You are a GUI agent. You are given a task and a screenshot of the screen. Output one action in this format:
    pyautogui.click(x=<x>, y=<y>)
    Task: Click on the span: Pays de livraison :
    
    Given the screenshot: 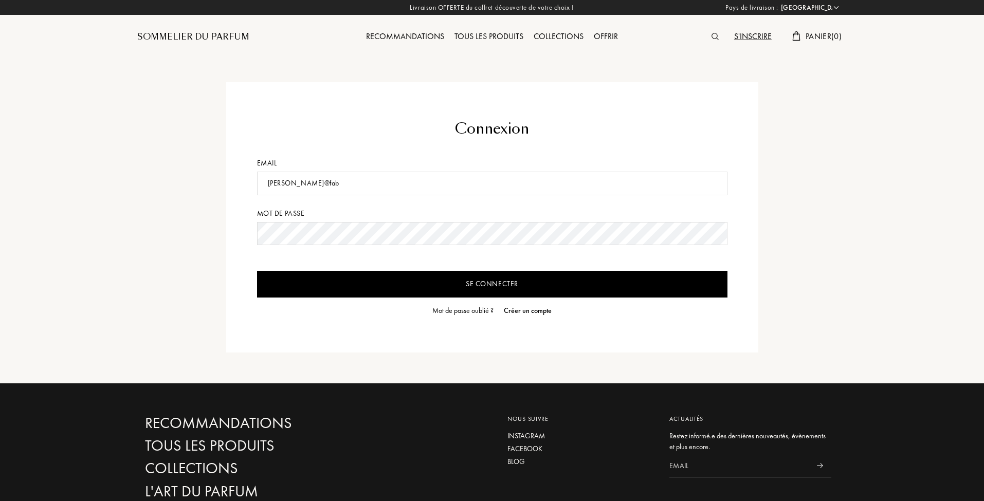 What is the action you would take?
    pyautogui.click(x=752, y=8)
    